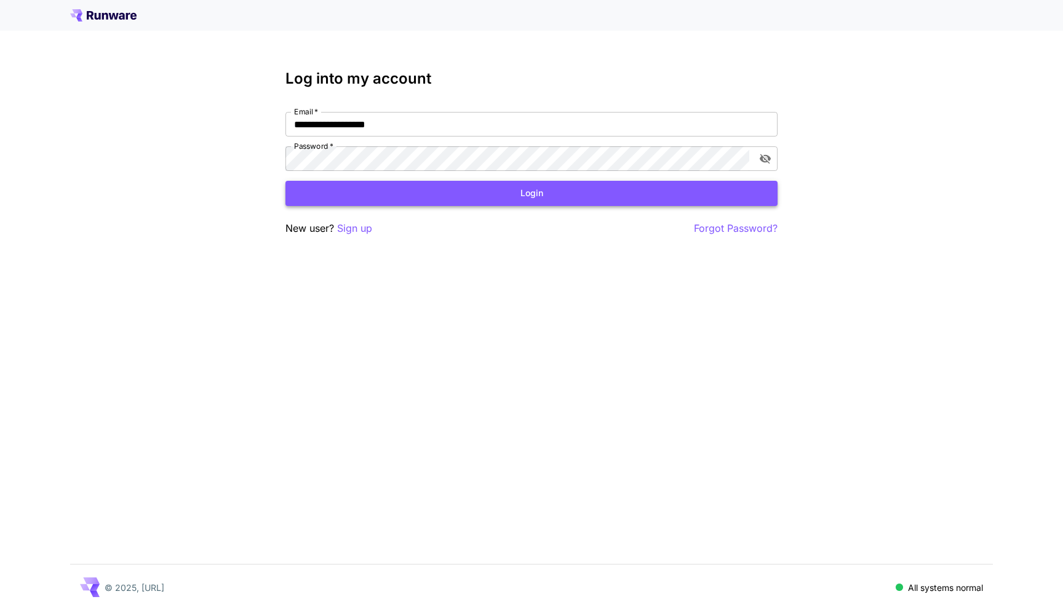  Describe the element at coordinates (532, 79) in the screenshot. I see `h3: Log into my account` at that location.